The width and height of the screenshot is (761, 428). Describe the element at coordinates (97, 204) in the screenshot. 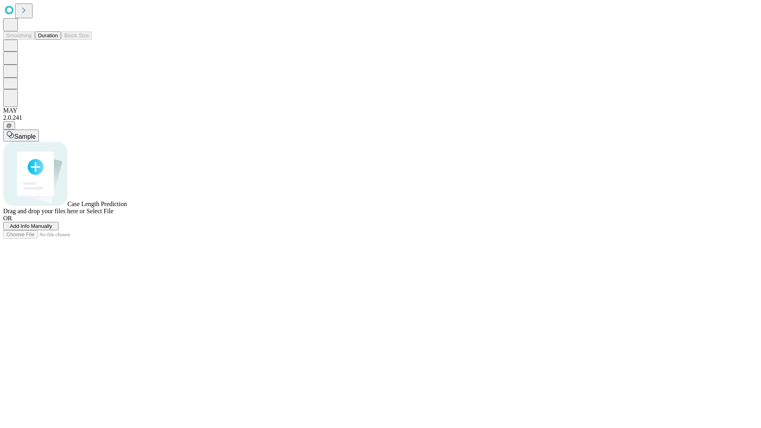

I see `span: Case Length Prediction` at that location.